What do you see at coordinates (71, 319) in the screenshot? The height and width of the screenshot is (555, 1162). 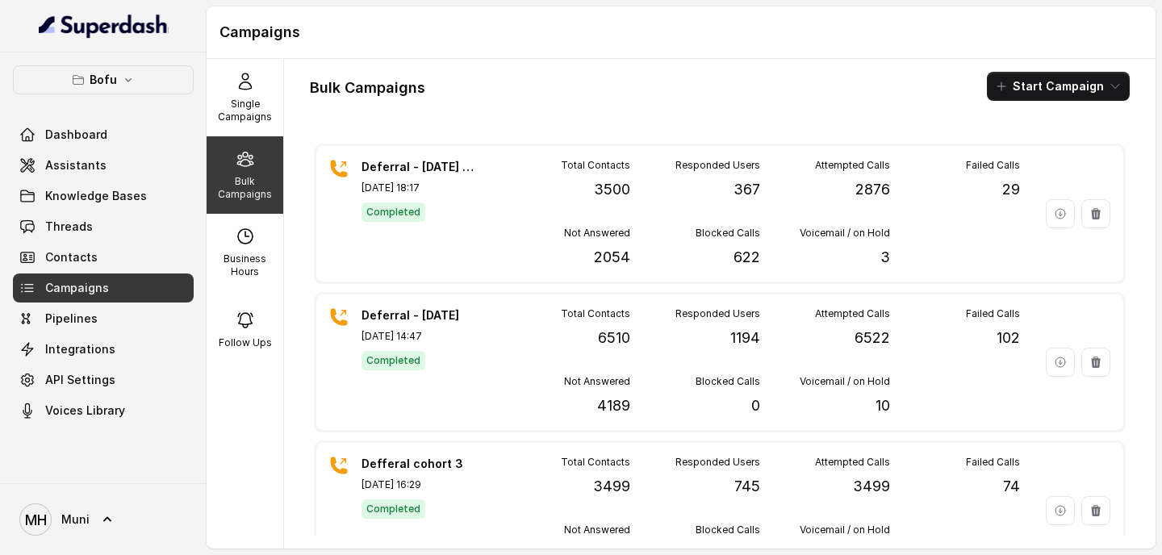 I see `span: Pipelines` at bounding box center [71, 319].